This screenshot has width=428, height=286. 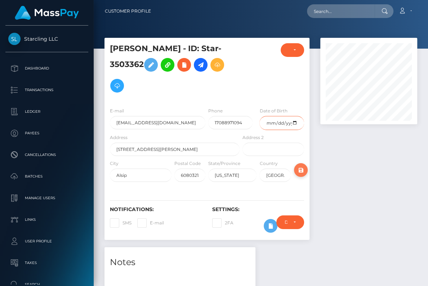 I want to click on p: User Profile, so click(x=47, y=241).